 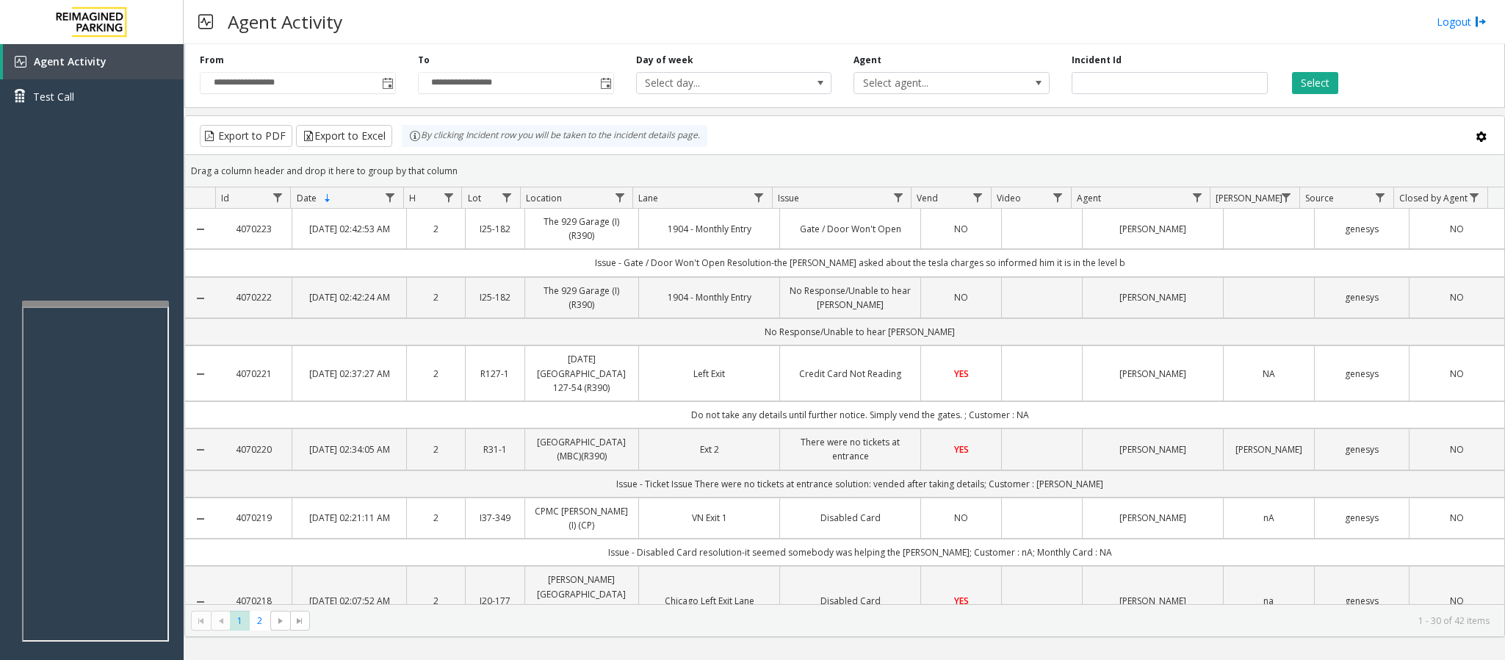 What do you see at coordinates (93, 62) in the screenshot?
I see `a: Agent Activity` at bounding box center [93, 62].